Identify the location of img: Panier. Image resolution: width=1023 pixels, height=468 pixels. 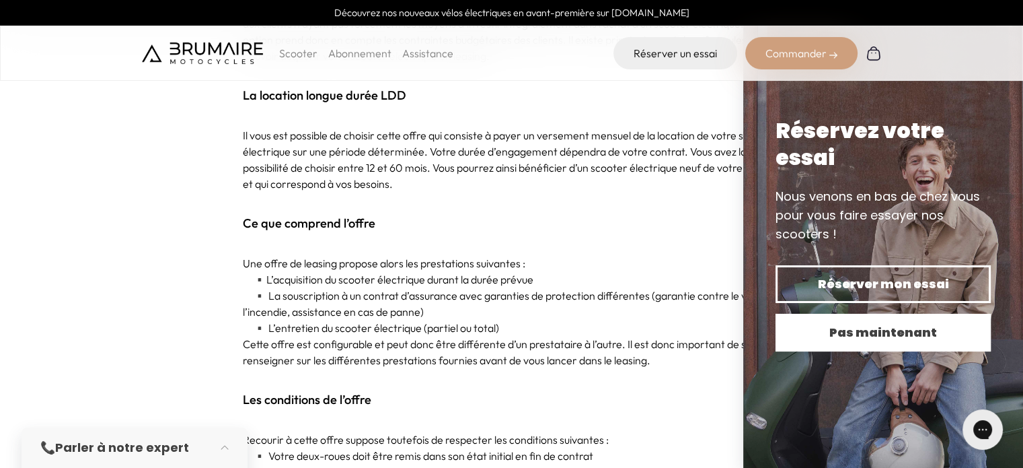
(874, 53).